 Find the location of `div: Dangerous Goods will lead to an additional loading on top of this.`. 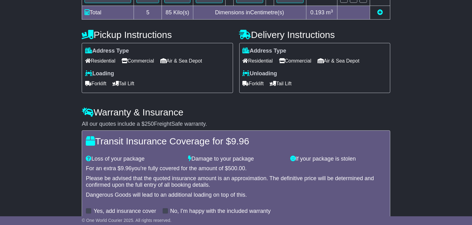

div: Dangerous Goods will lead to an additional loading on top of this. is located at coordinates (236, 195).